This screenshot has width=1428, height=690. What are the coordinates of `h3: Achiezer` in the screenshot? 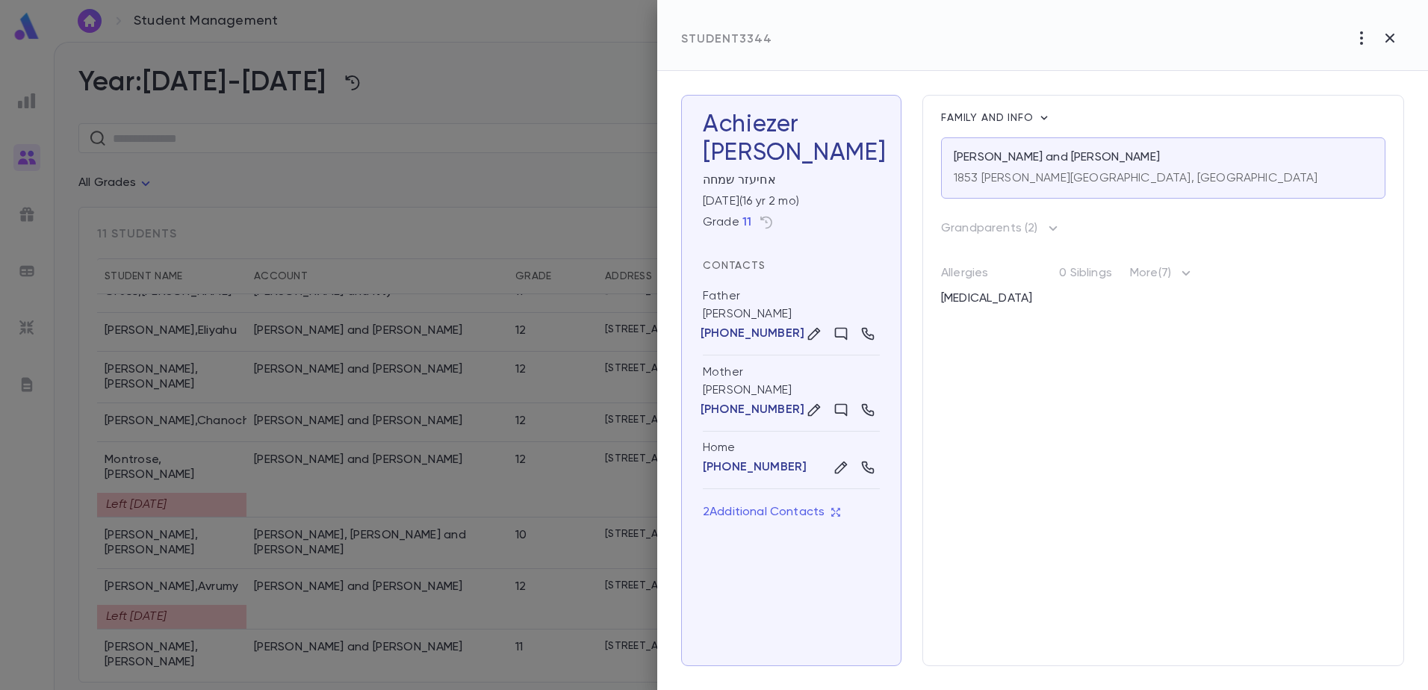 It's located at (791, 139).